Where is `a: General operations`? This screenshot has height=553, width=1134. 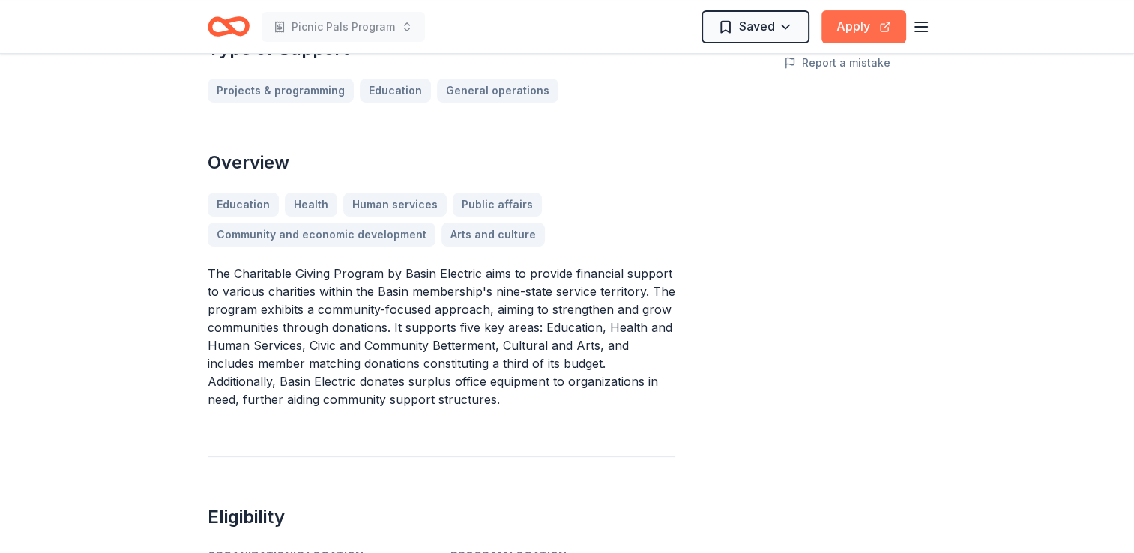 a: General operations is located at coordinates (498, 91).